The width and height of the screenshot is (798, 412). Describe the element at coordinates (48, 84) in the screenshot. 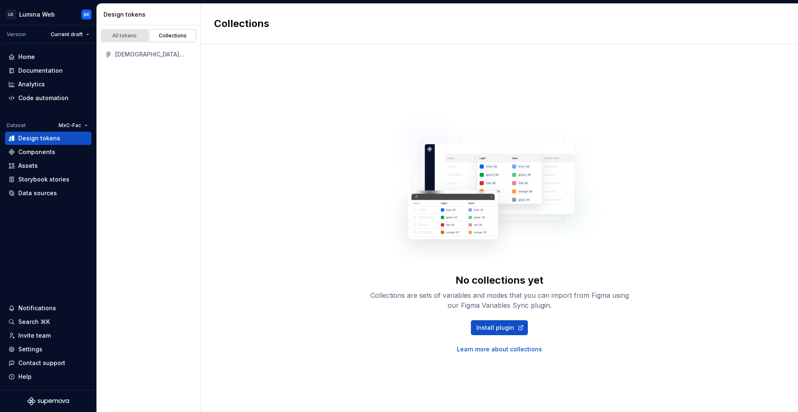

I see `a: Analytics` at that location.